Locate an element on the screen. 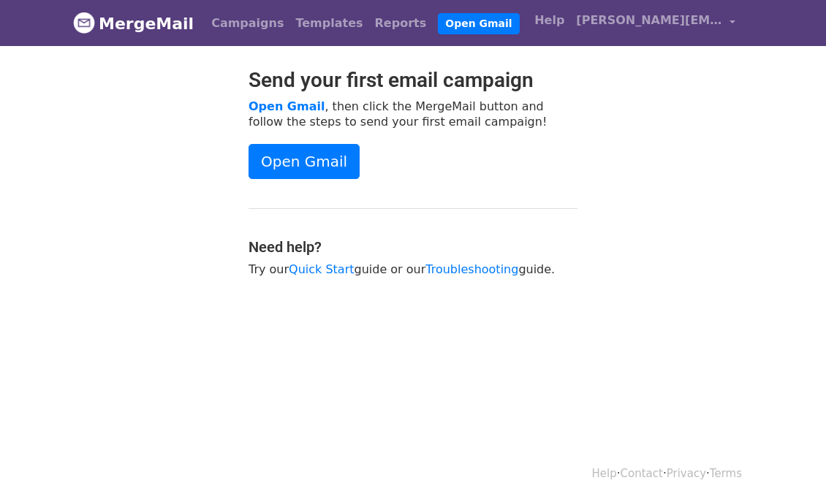  p: Try our guide or our guide. is located at coordinates (413, 269).